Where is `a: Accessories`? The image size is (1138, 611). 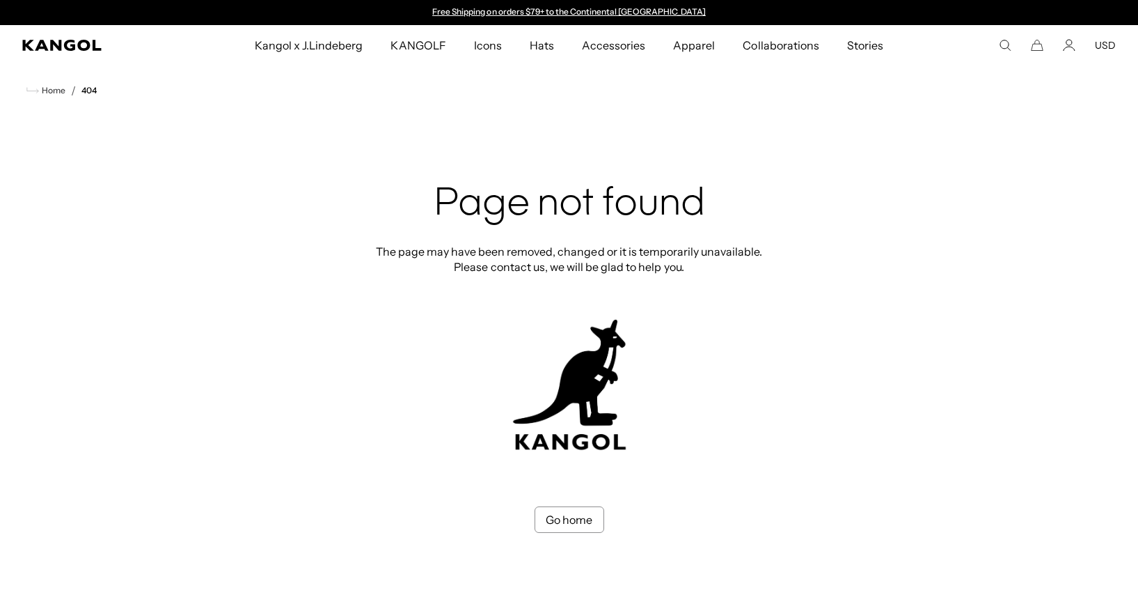 a: Accessories is located at coordinates (613, 45).